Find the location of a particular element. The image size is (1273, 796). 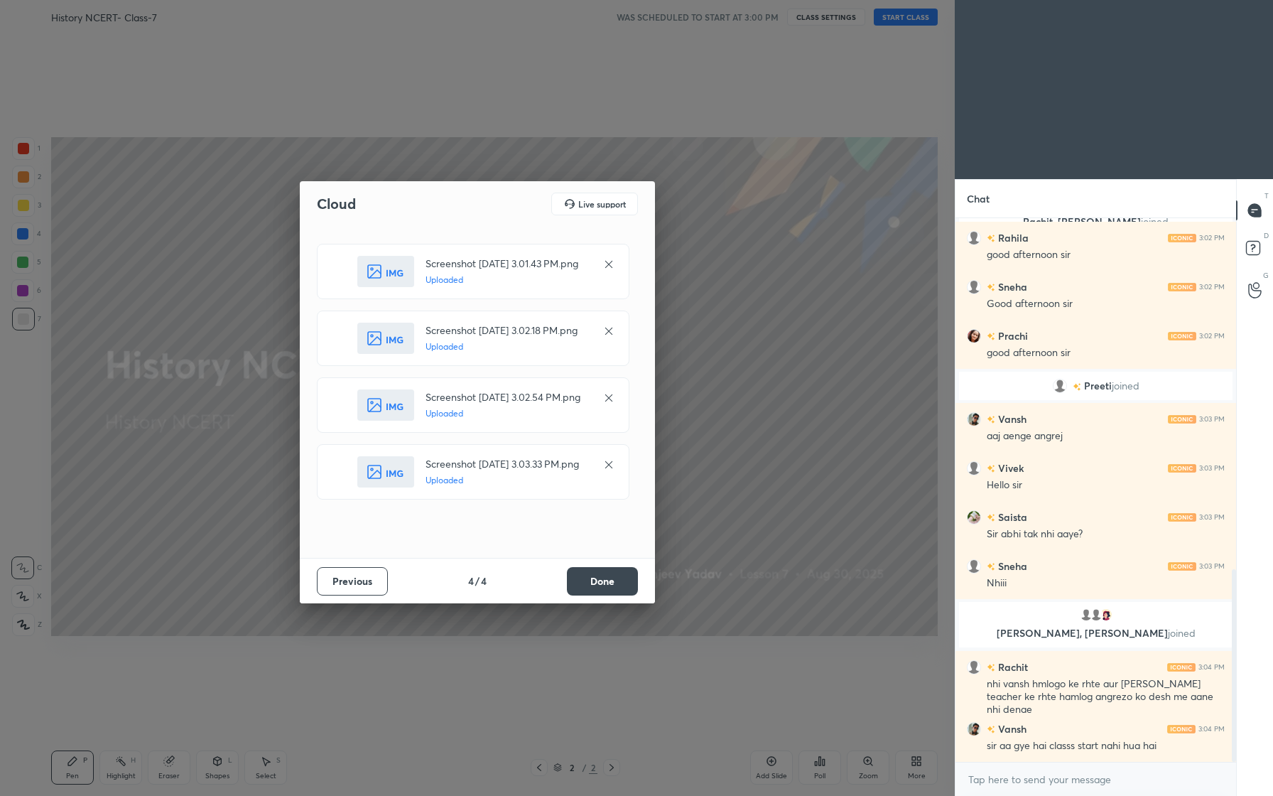

h6: Prachi is located at coordinates (1012, 335).